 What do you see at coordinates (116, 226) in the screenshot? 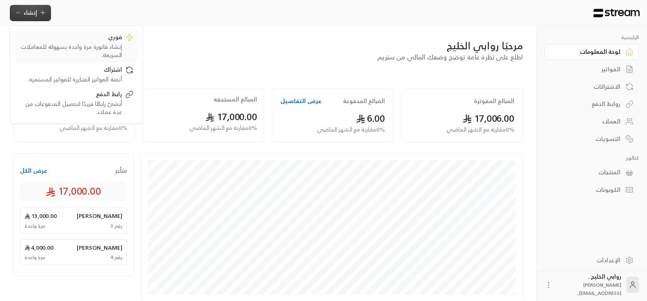
I see `span: رقم 3` at bounding box center [116, 226].